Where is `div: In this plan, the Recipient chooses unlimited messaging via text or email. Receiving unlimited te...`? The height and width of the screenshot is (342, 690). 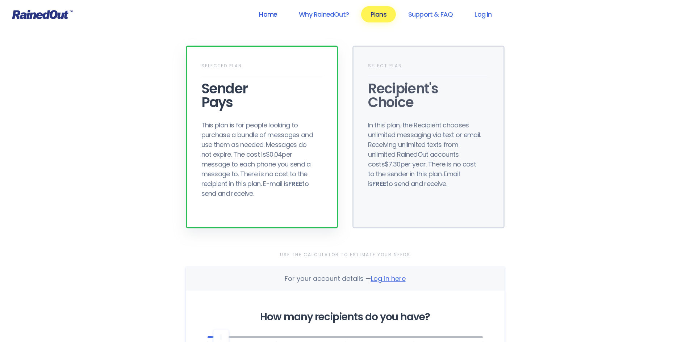
div: In this plan, the Recipient chooses unlimited messaging via text or email. Receiving unlimited te... is located at coordinates (426, 154).